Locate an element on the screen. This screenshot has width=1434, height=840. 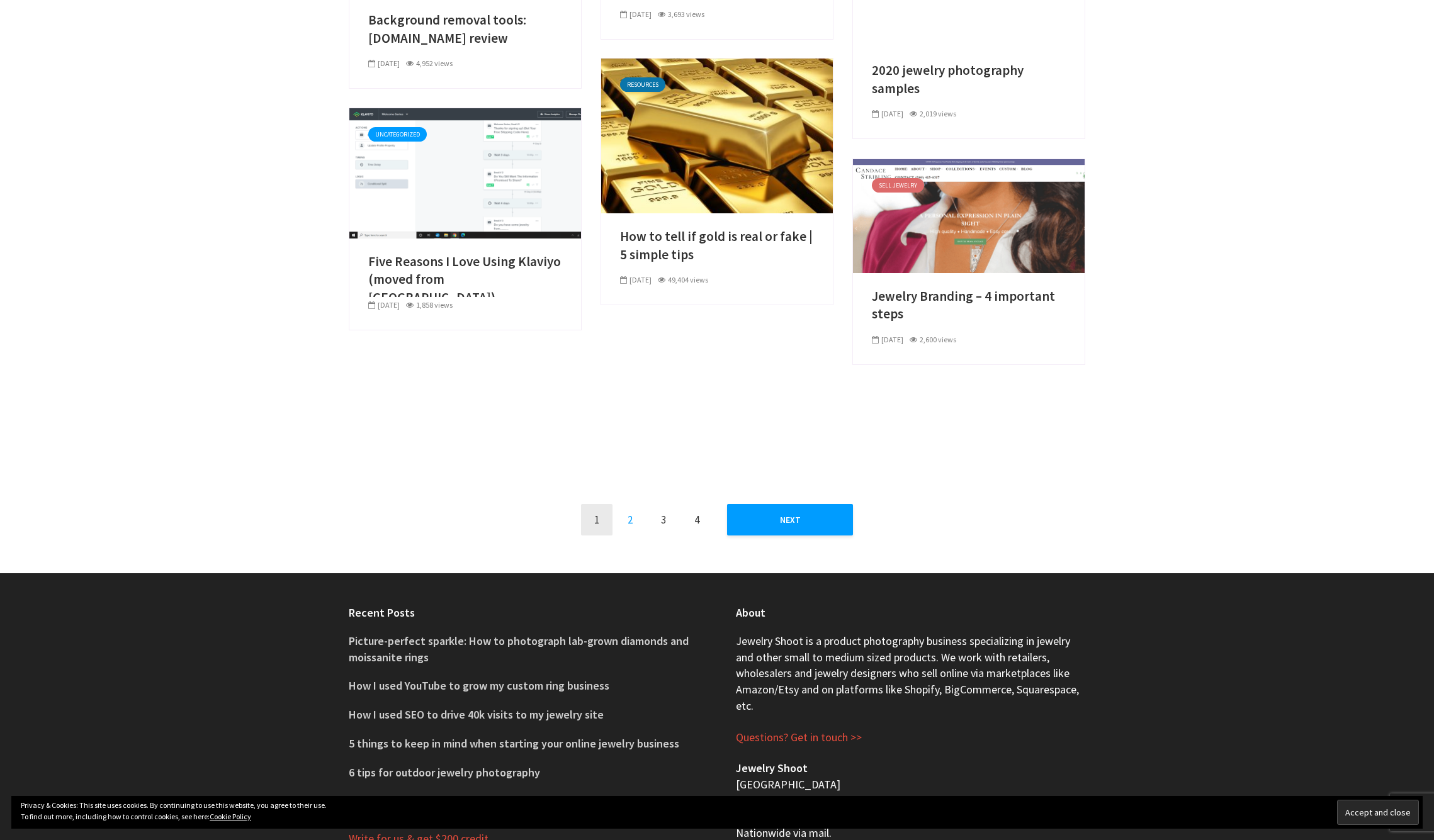
input: Accept and close is located at coordinates (1378, 813).